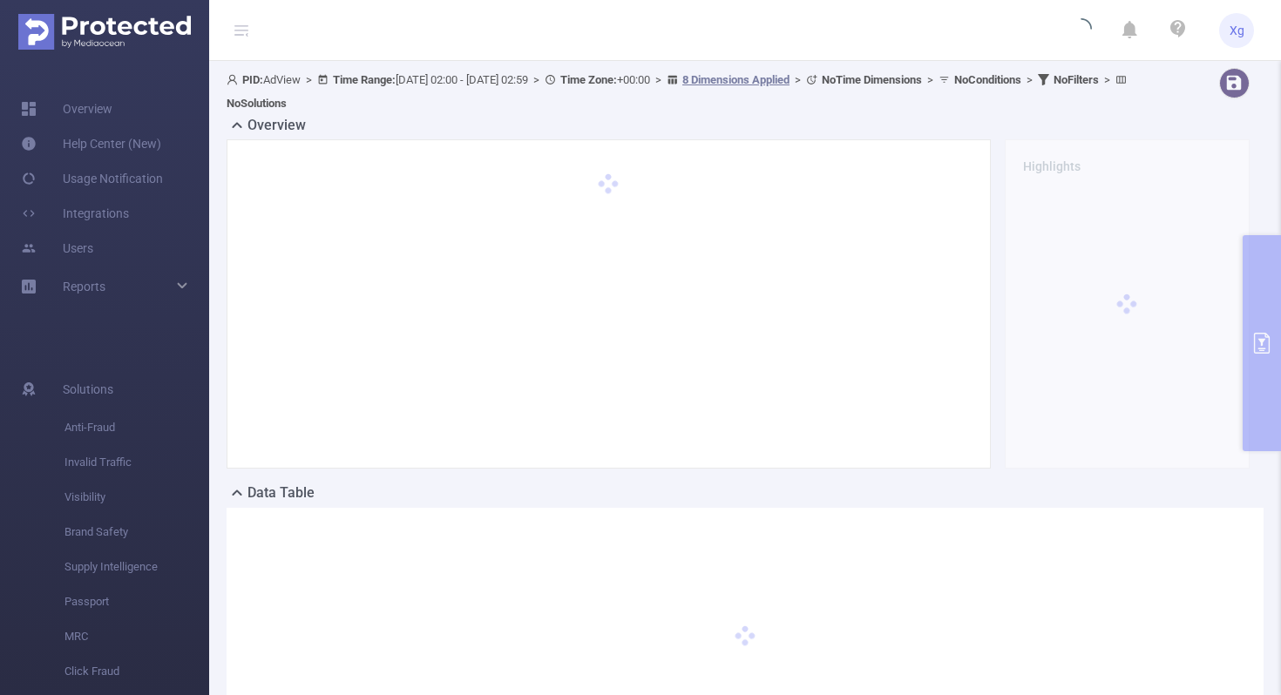 The height and width of the screenshot is (695, 1281). What do you see at coordinates (256, 103) in the screenshot?
I see `b: No Solutions` at bounding box center [256, 103].